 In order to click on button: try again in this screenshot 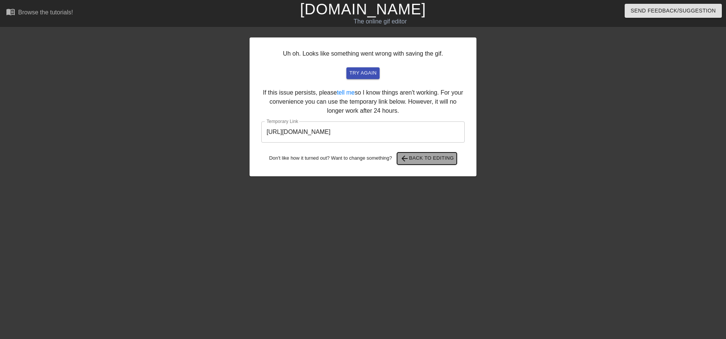, I will do `click(363, 73)`.